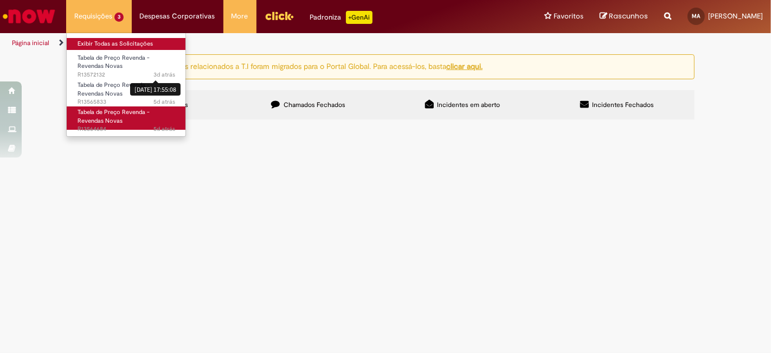 This screenshot has width=771, height=353. I want to click on time: 24/09/2025 18:45:25, so click(164, 129).